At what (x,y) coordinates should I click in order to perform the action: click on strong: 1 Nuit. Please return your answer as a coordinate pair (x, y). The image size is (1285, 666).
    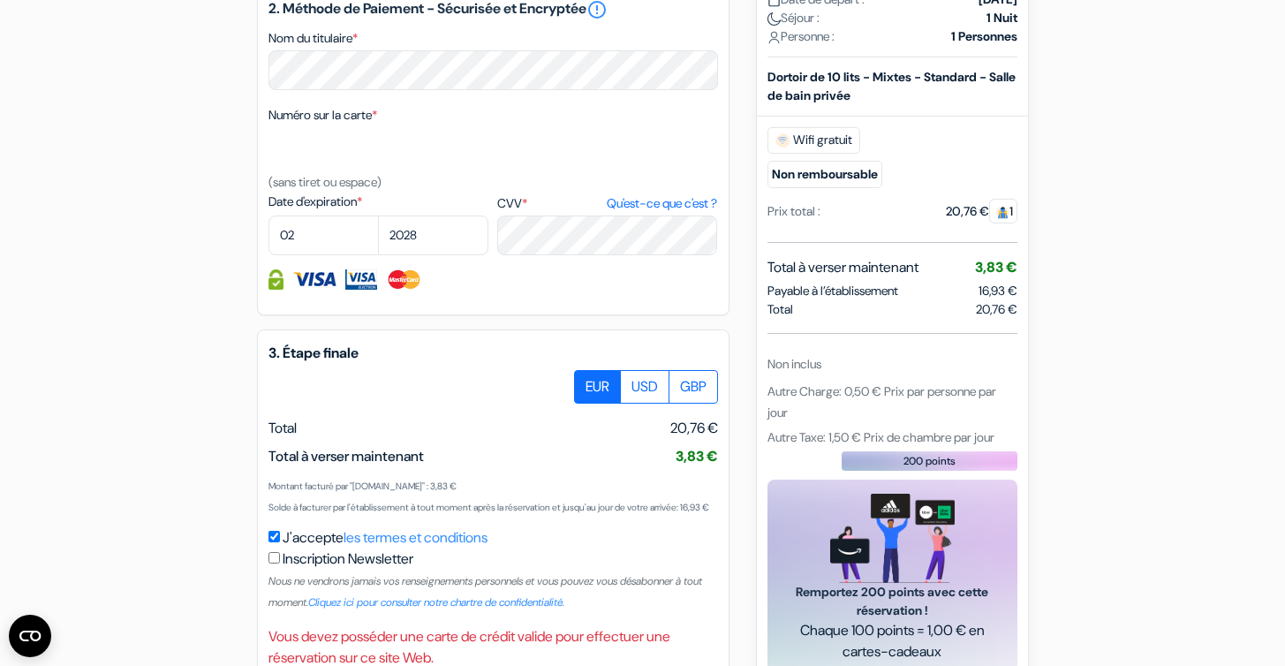
    Looking at the image, I should click on (1002, 17).